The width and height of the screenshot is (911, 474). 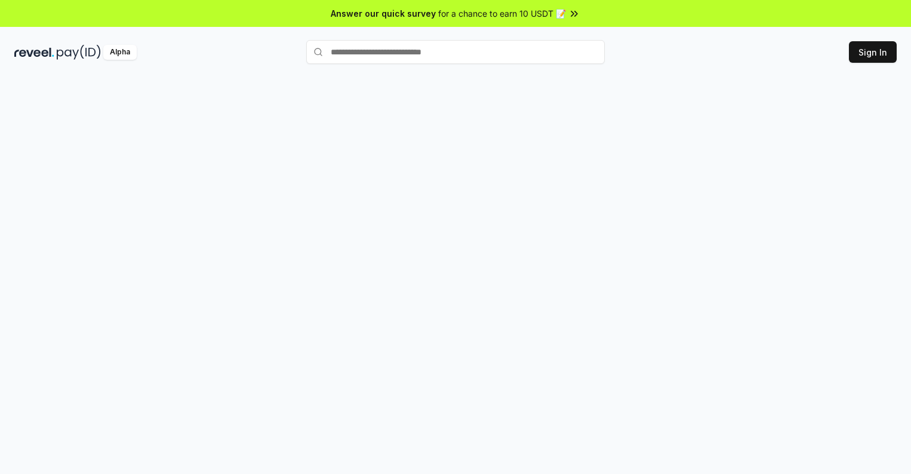 I want to click on span: for a chance to earn 10 USDT 📝, so click(x=502, y=13).